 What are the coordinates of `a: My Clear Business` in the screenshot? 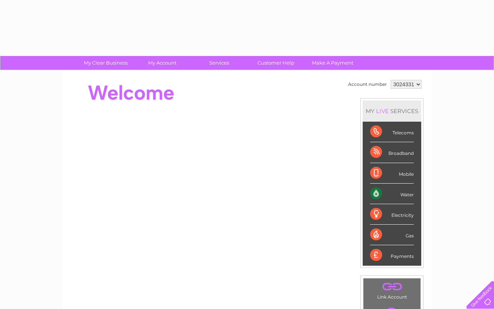 It's located at (106, 63).